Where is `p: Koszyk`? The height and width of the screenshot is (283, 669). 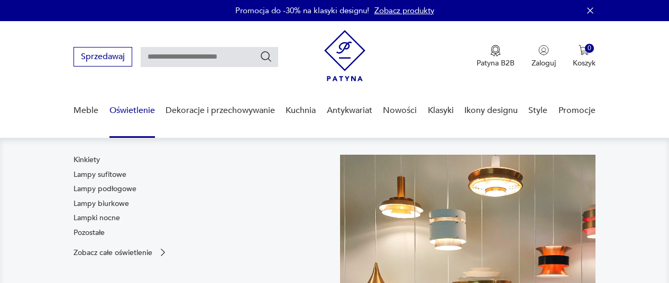 p: Koszyk is located at coordinates (584, 63).